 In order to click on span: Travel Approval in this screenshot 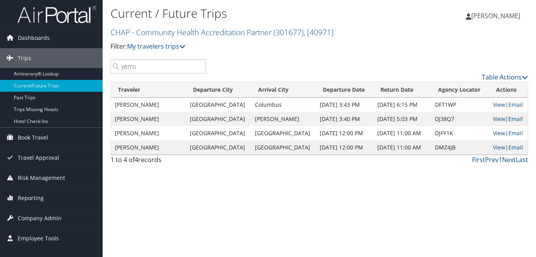, I will do `click(38, 157)`.